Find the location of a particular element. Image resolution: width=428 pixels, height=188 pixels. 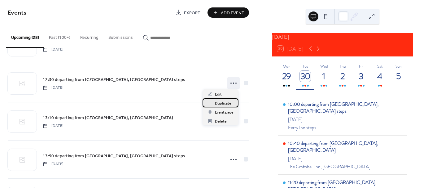

div: 29 is located at coordinates (287, 76).